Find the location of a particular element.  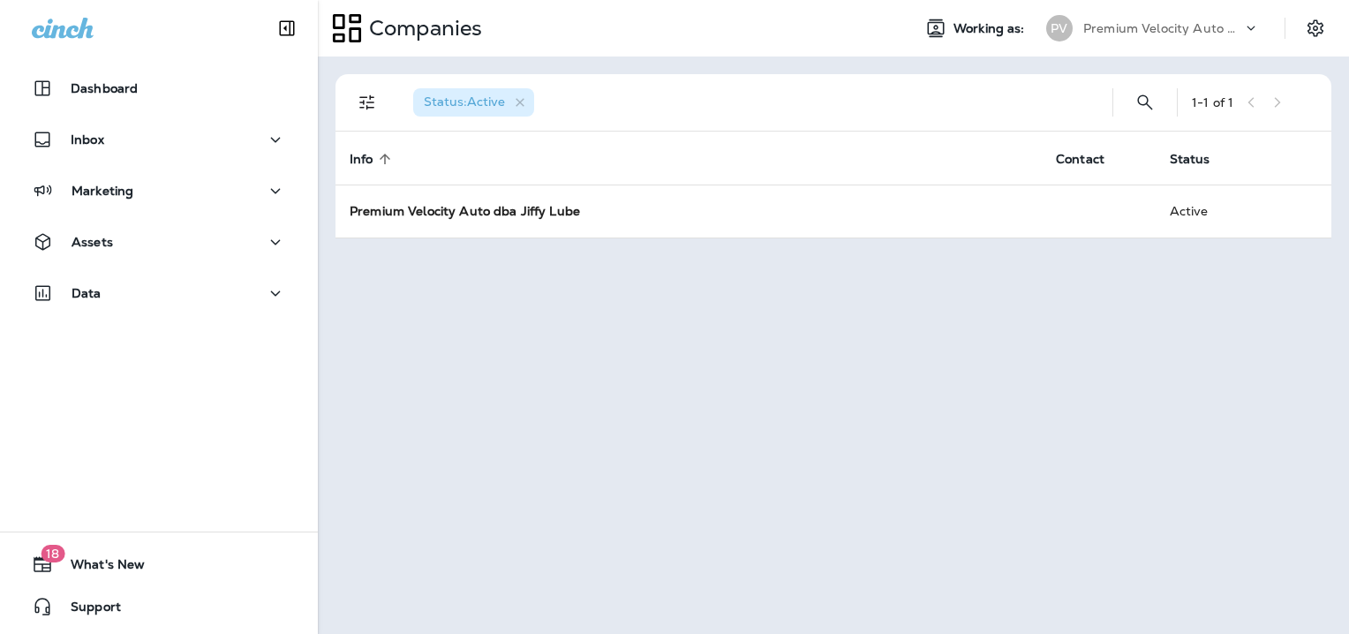

button: 18What's New is located at coordinates (159, 564).